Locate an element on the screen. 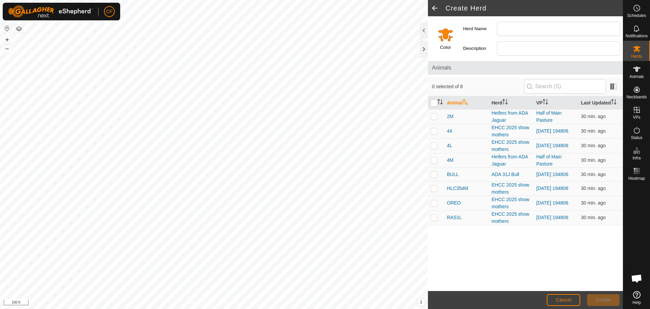 Image resolution: width=650 pixels, height=309 pixels. img: Gallagher Logo is located at coordinates (50, 12).